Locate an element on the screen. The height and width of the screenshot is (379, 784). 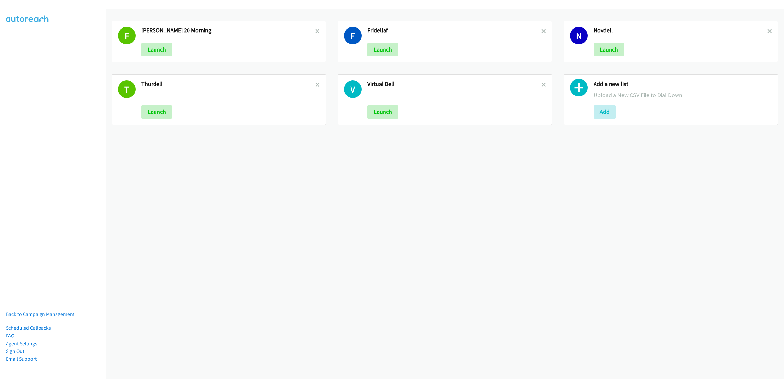
a: FAQ is located at coordinates (10, 335).